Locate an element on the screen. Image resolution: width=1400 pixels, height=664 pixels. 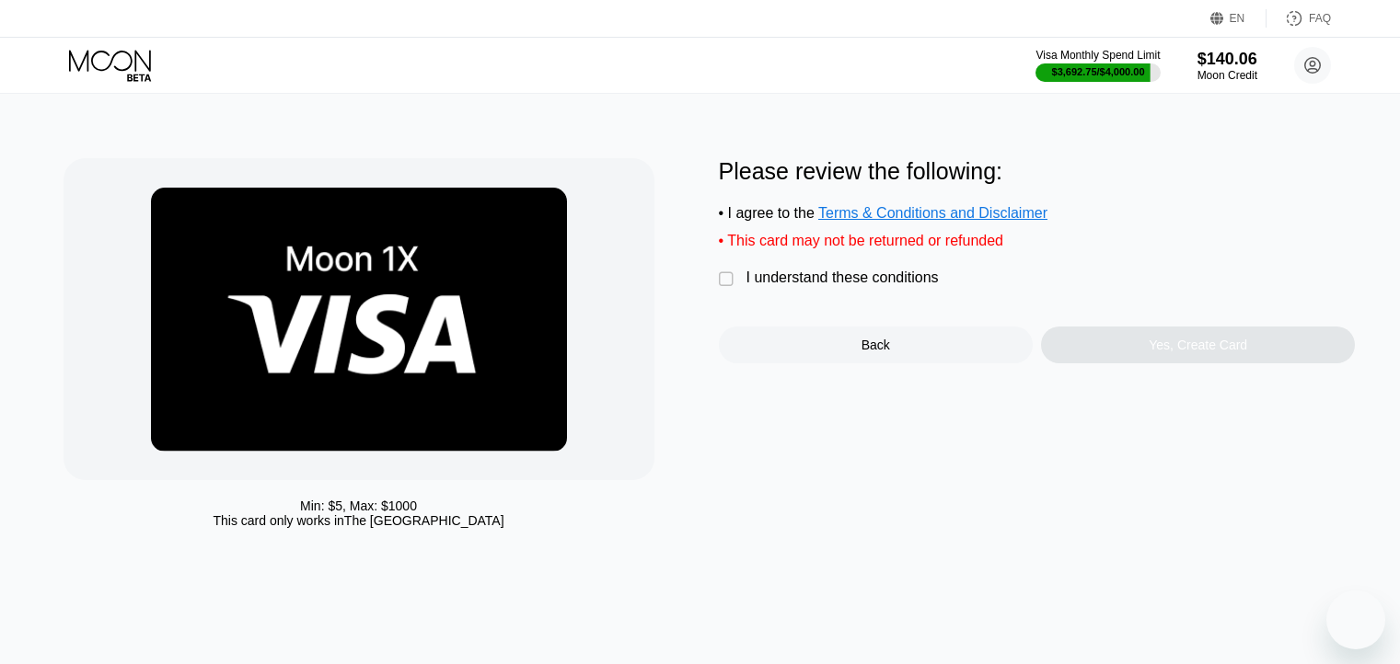
div: $3,692.75 / $4,000.00 is located at coordinates (1098, 72).